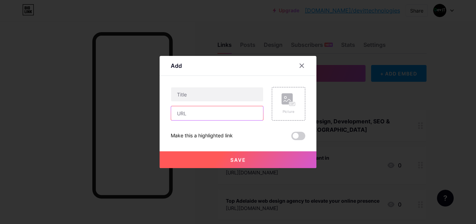  What do you see at coordinates (238, 159) in the screenshot?
I see `span: Save` at bounding box center [238, 159].